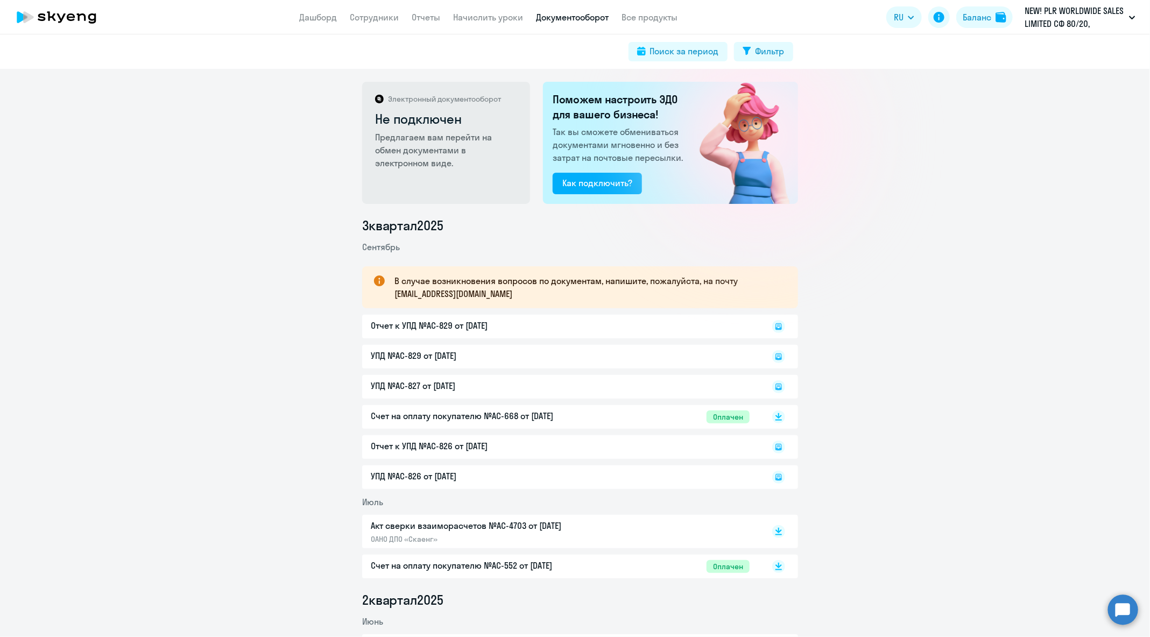 The image size is (1150, 637). Describe the element at coordinates (620, 107) in the screenshot. I see `h2: Поможем настроить ЭДО для вашего бизнеса!` at that location.